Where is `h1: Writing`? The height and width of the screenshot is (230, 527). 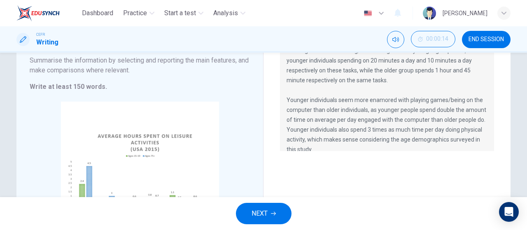
h1: Writing is located at coordinates (47, 42).